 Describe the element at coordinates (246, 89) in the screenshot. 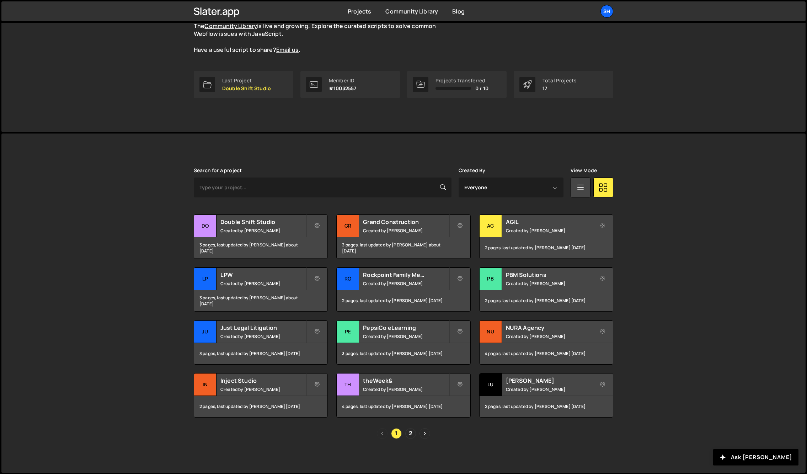

I see `p: Double Shift Studio` at that location.